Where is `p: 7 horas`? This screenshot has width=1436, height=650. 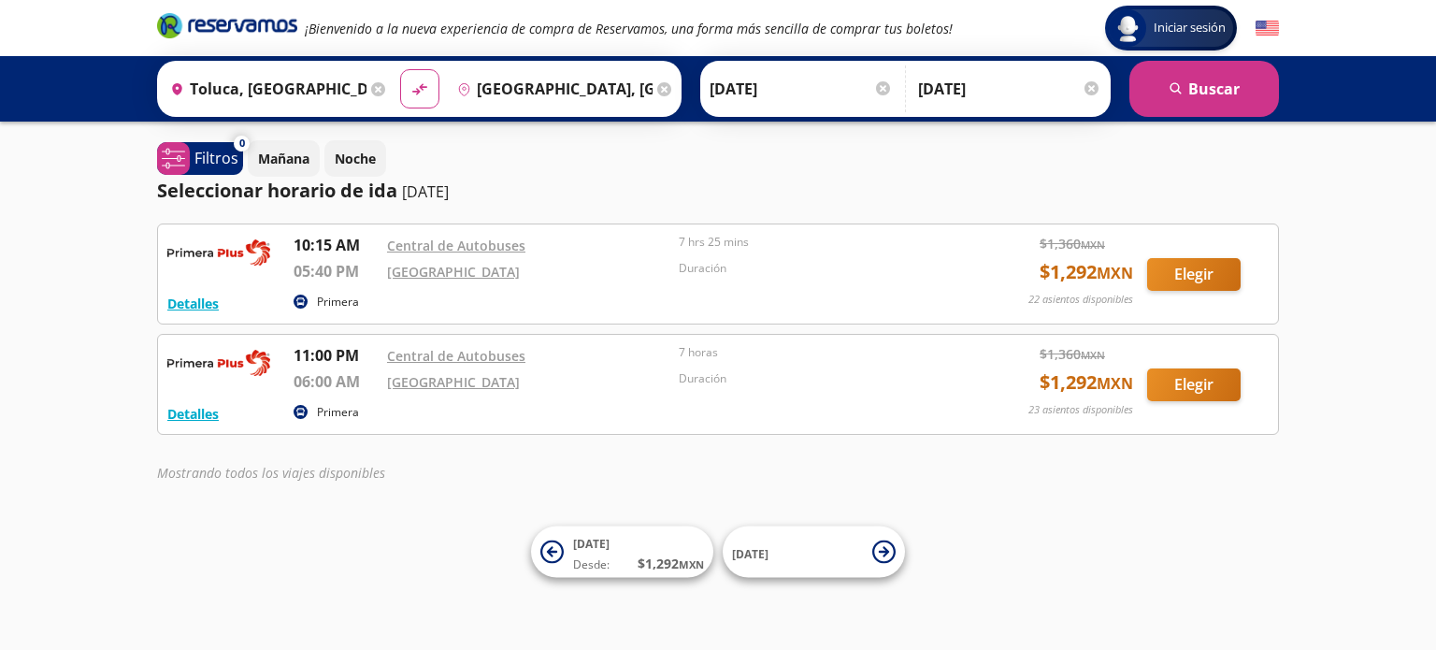
p: 7 horas is located at coordinates (820, 353).